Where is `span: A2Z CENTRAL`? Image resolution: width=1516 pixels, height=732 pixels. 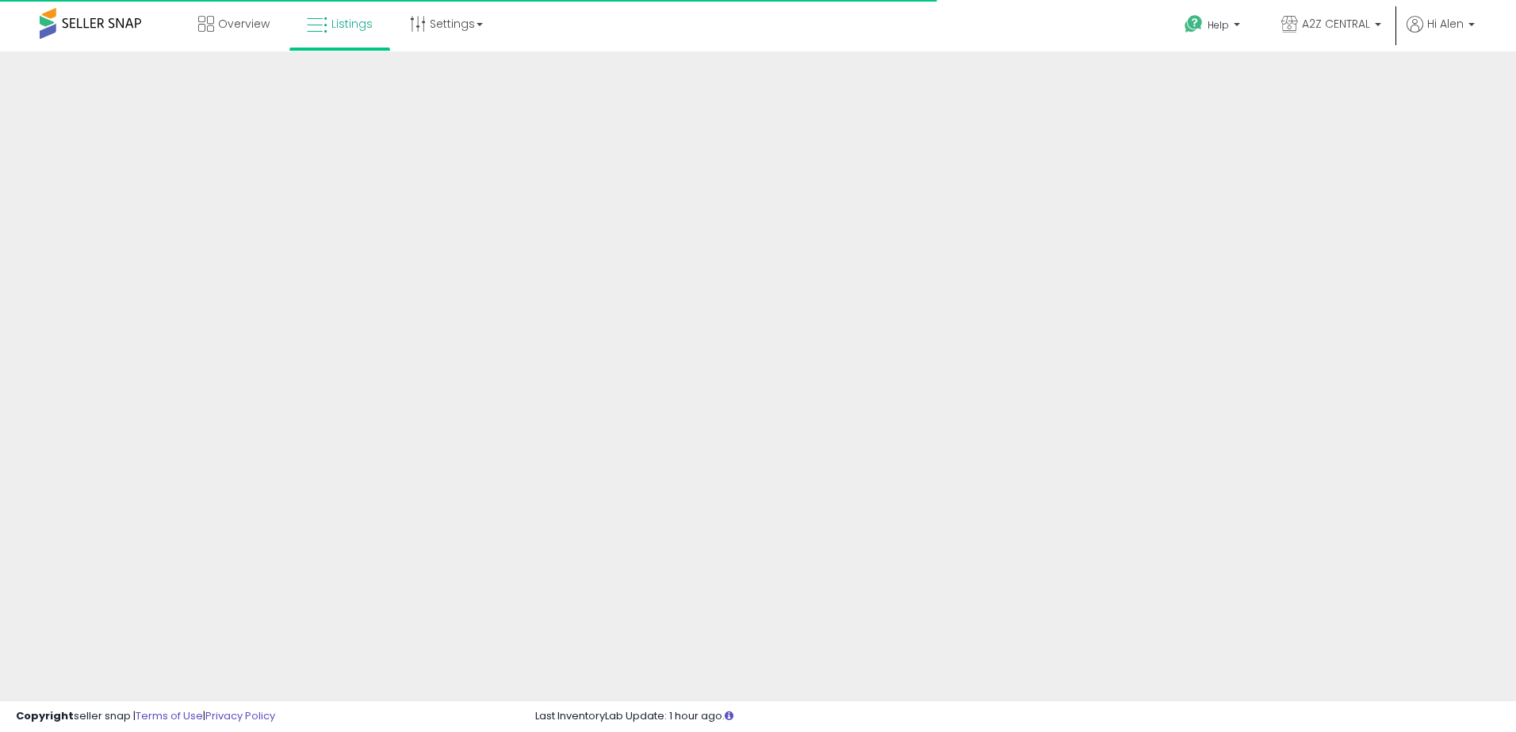
span: A2Z CENTRAL is located at coordinates (1336, 24).